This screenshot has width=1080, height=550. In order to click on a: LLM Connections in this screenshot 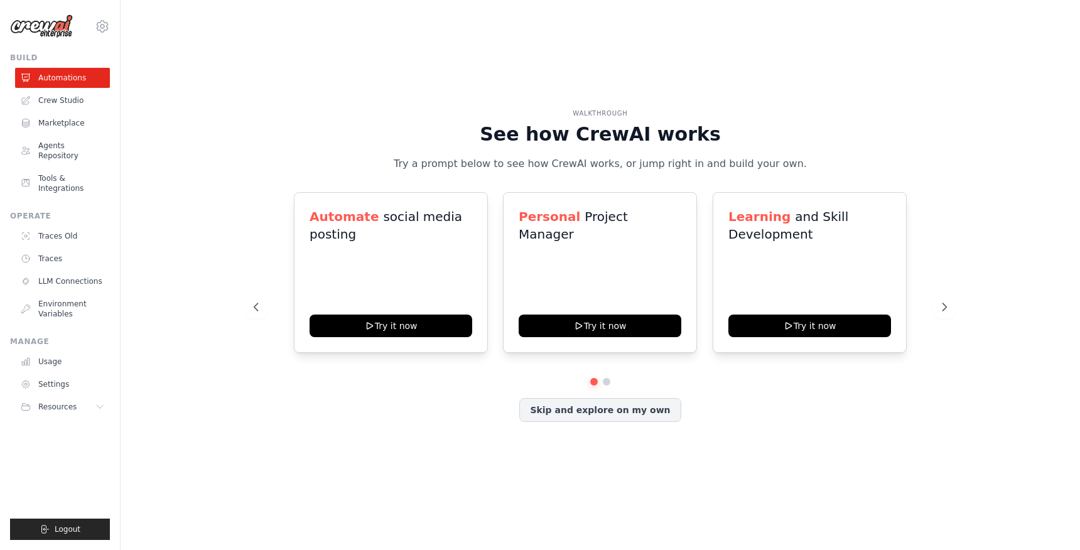, I will do `click(62, 281)`.